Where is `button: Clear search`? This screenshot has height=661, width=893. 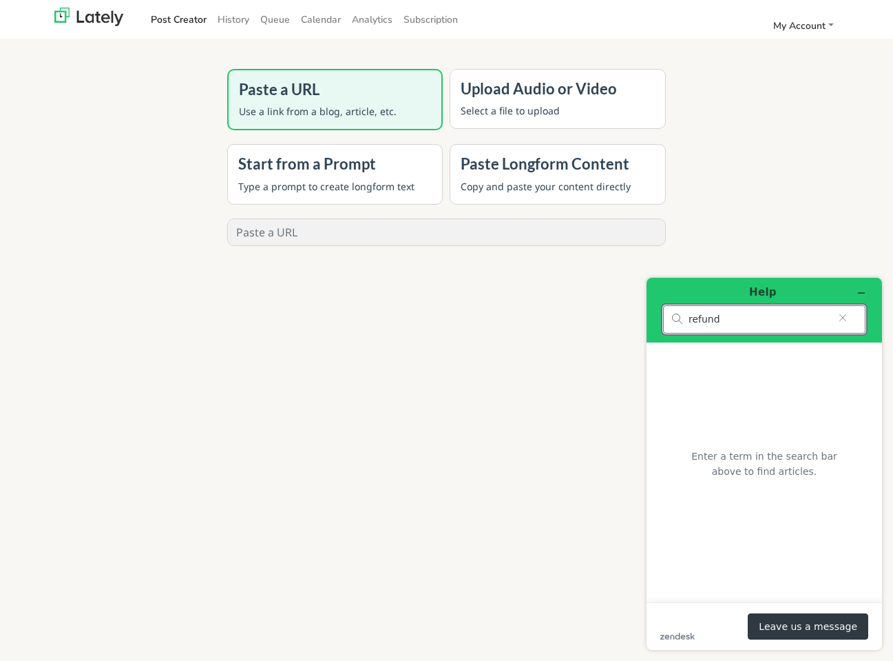
button: Clear search is located at coordinates (207, 51).